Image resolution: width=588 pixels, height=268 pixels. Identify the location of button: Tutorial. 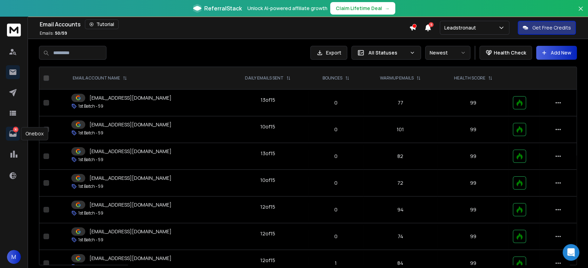
(102, 24).